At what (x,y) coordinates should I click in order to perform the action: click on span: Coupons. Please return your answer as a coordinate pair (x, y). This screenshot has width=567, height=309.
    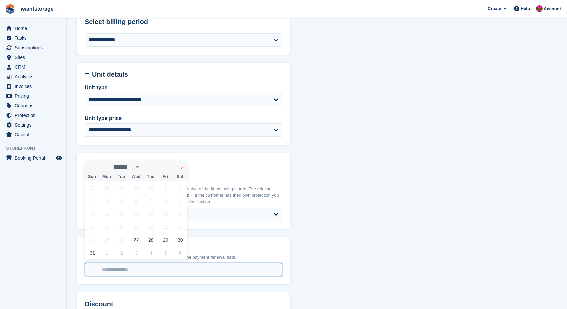
    Looking at the image, I should click on (35, 106).